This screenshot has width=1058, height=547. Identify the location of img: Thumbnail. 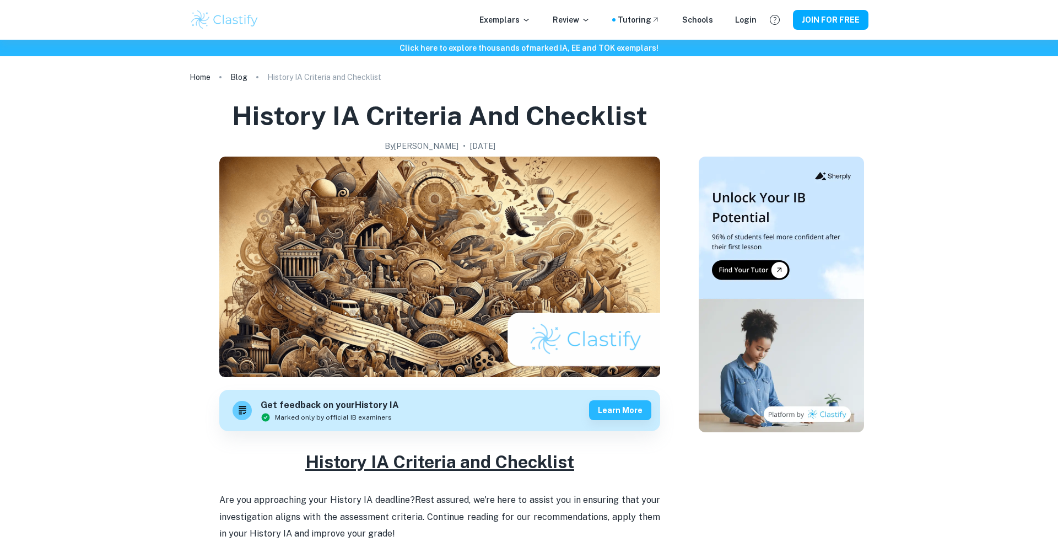
(782, 294).